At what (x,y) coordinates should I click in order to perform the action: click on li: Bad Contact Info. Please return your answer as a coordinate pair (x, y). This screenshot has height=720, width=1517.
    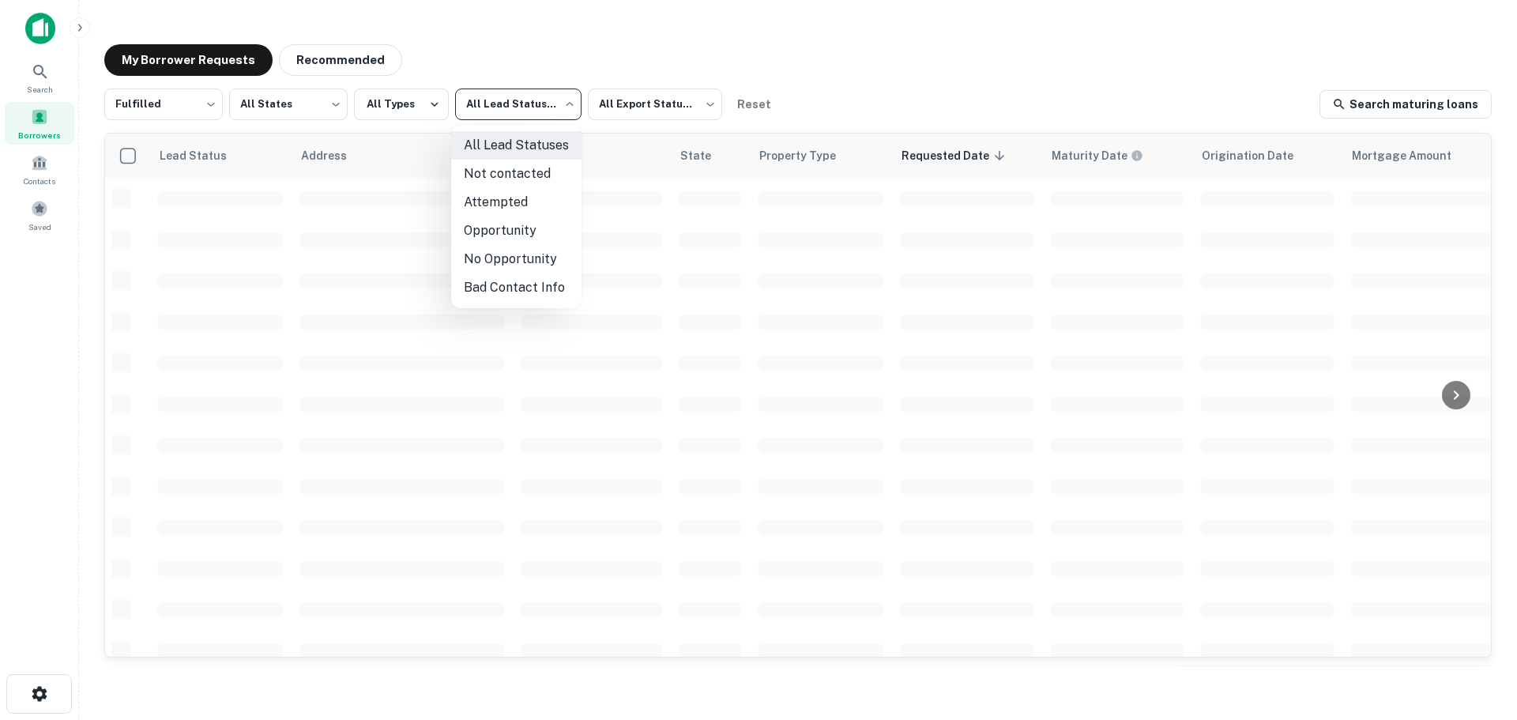
    Looking at the image, I should click on (516, 288).